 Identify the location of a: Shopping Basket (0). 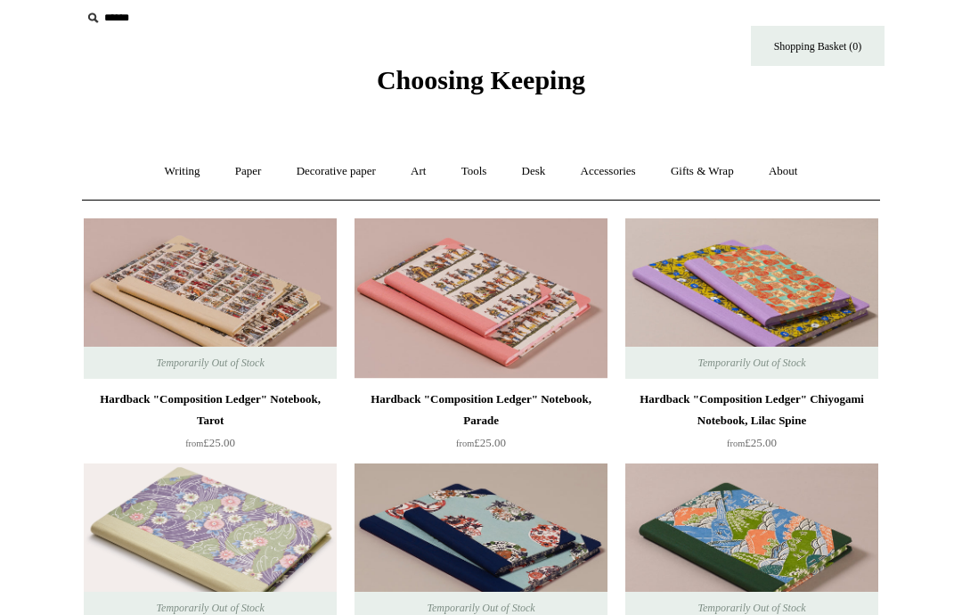
(818, 45).